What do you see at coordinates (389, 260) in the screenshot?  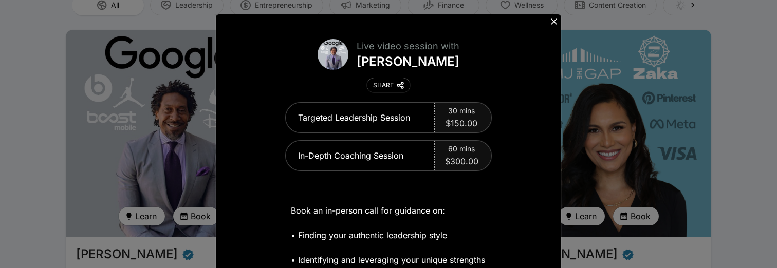 I see `p: • Identifying and leveraging your unique strengths` at bounding box center [389, 260].